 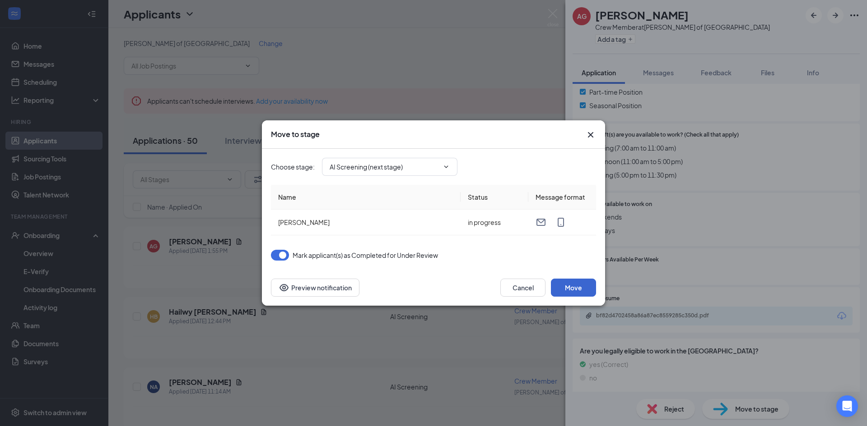 I want to click on svg: Email, so click(x=541, y=222).